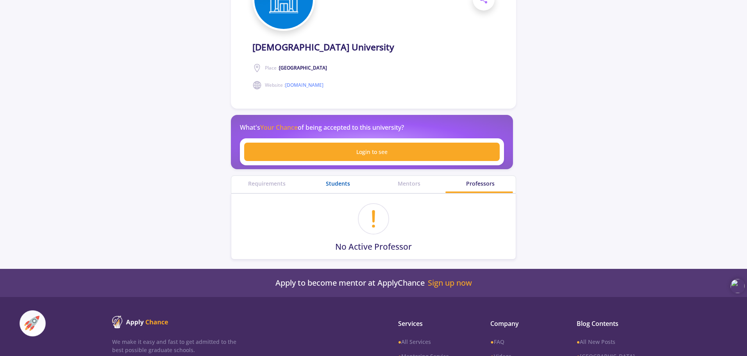 This screenshot has height=356, width=747. I want to click on span: Website :, so click(294, 85).